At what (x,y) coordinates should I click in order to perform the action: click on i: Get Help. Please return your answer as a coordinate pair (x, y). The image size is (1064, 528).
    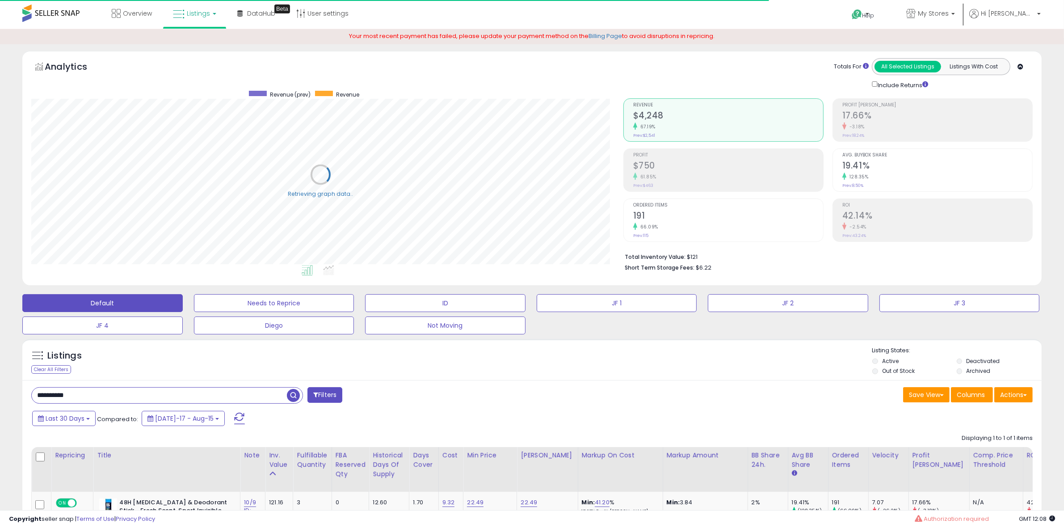
    Looking at the image, I should click on (857, 14).